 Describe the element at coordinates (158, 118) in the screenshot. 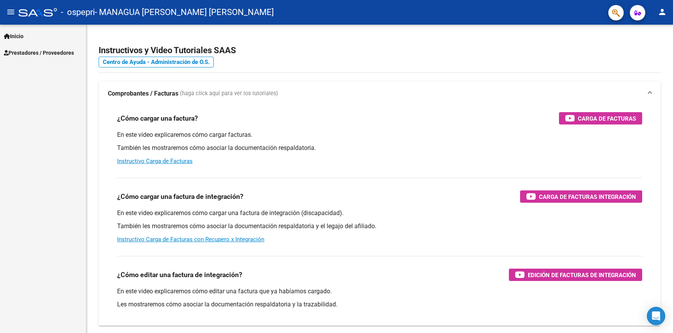

I see `h3: ¿Cómo cargar una factura?` at that location.